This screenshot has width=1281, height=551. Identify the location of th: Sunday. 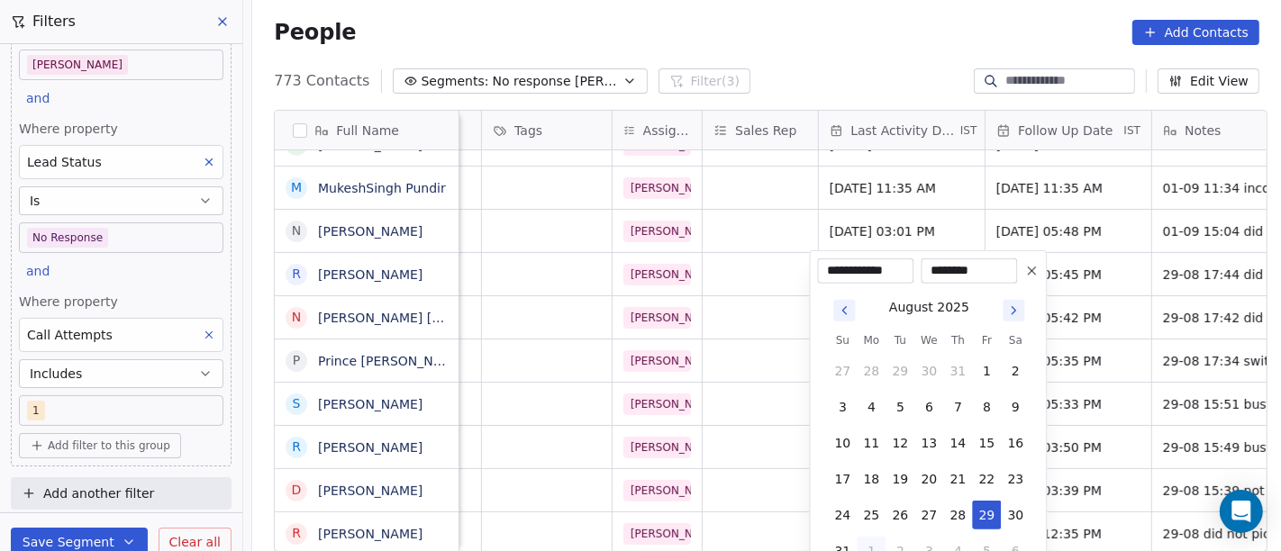
(843, 340).